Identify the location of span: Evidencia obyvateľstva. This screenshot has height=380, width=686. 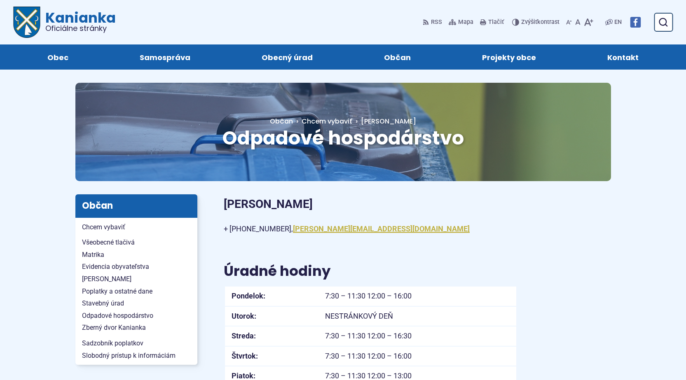
(136, 267).